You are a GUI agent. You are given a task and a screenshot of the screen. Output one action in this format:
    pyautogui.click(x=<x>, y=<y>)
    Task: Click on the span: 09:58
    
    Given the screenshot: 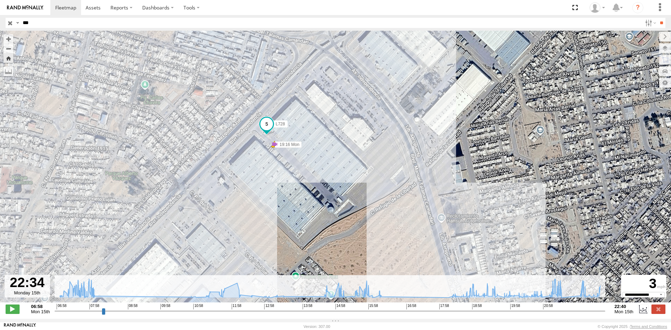 What is the action you would take?
    pyautogui.click(x=165, y=307)
    